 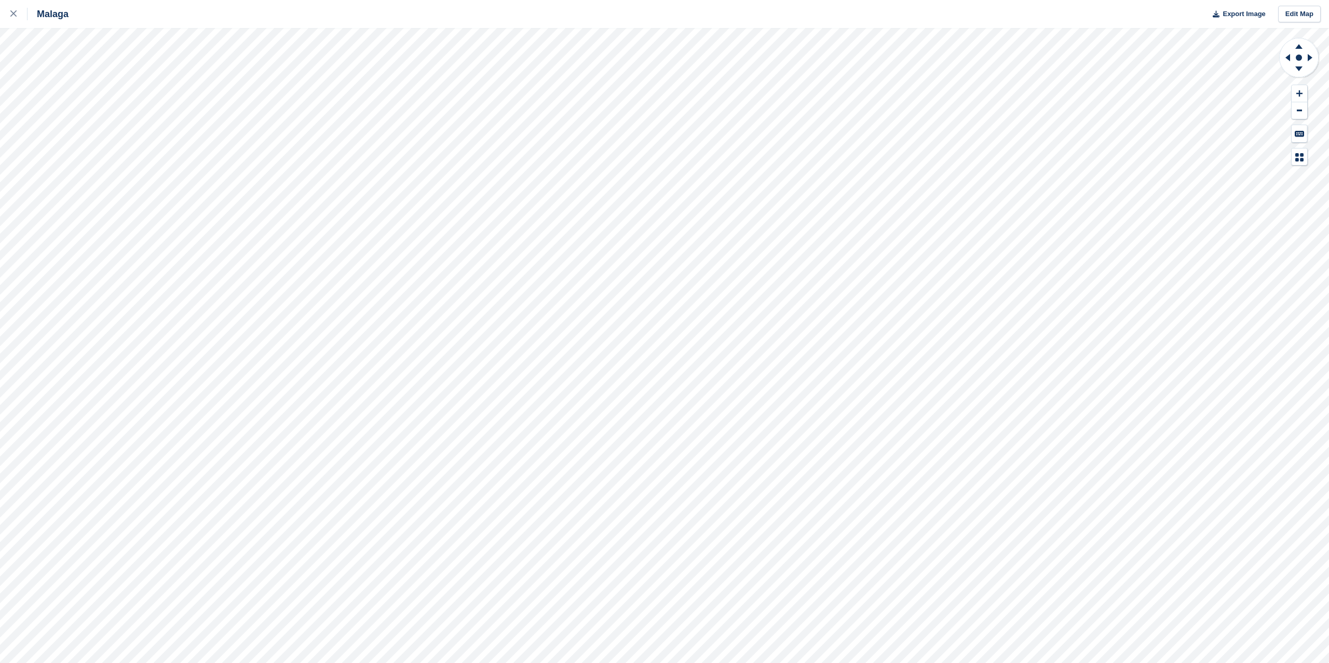 I want to click on button: Map Legend, so click(x=1299, y=157).